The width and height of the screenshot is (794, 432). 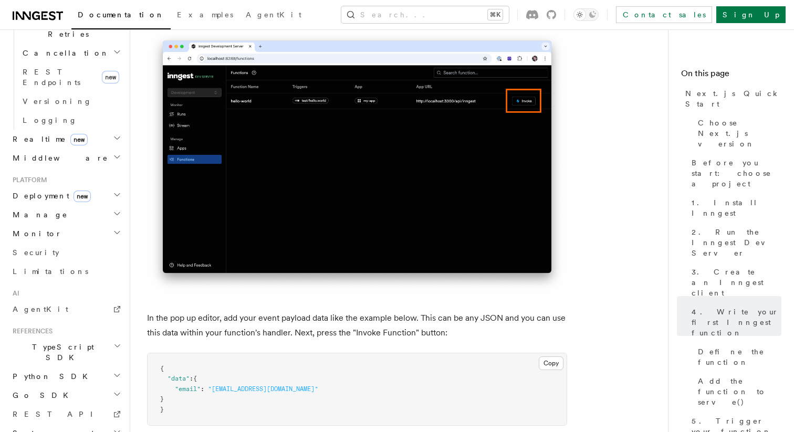 I want to click on span: "email", so click(x=187, y=389).